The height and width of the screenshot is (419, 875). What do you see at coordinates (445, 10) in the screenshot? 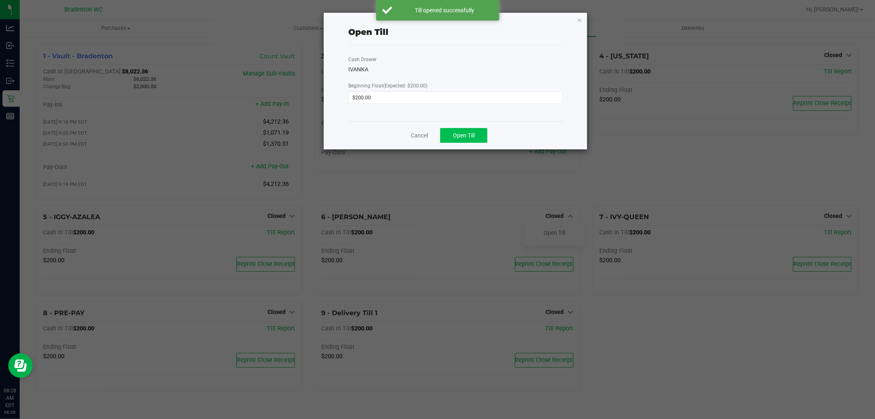
I see `div: Till opened successfully` at bounding box center [445, 10].